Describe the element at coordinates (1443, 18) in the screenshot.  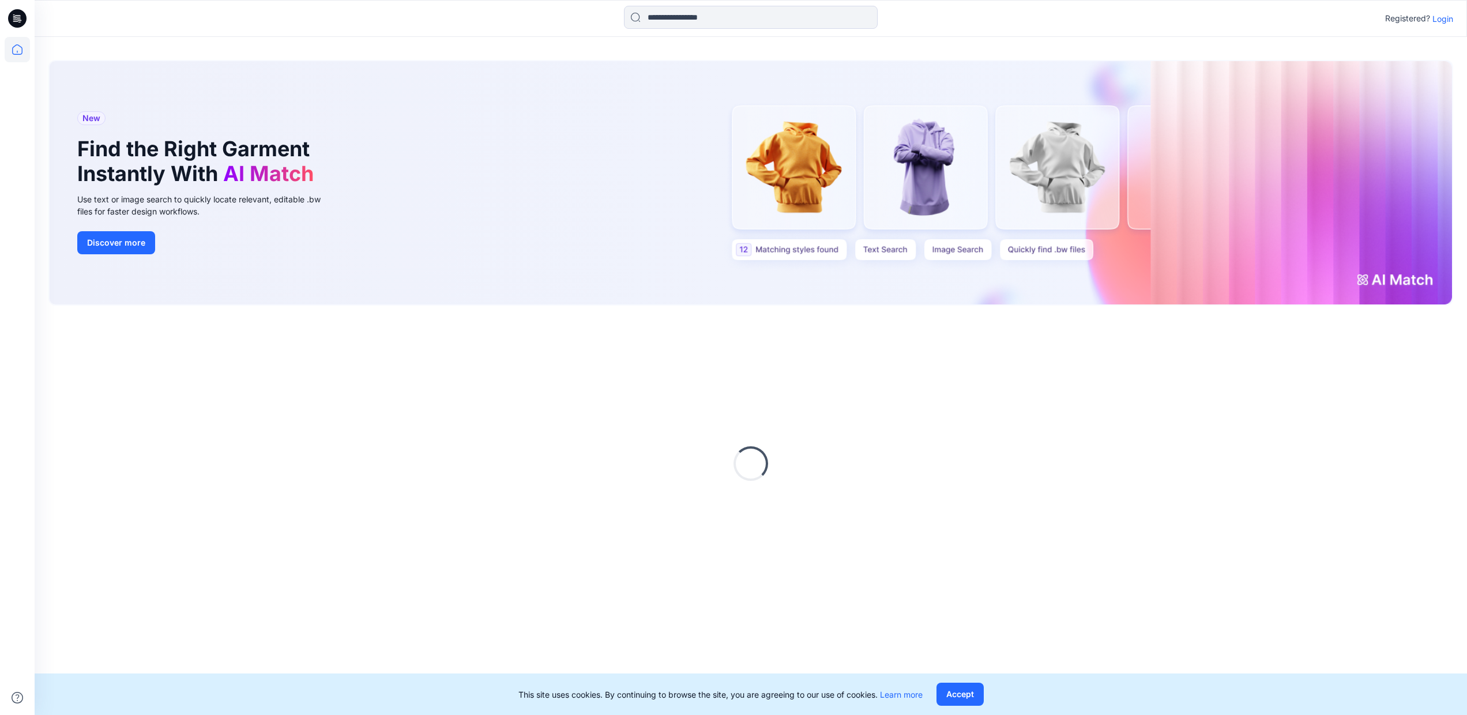
I see `p: Login` at that location.